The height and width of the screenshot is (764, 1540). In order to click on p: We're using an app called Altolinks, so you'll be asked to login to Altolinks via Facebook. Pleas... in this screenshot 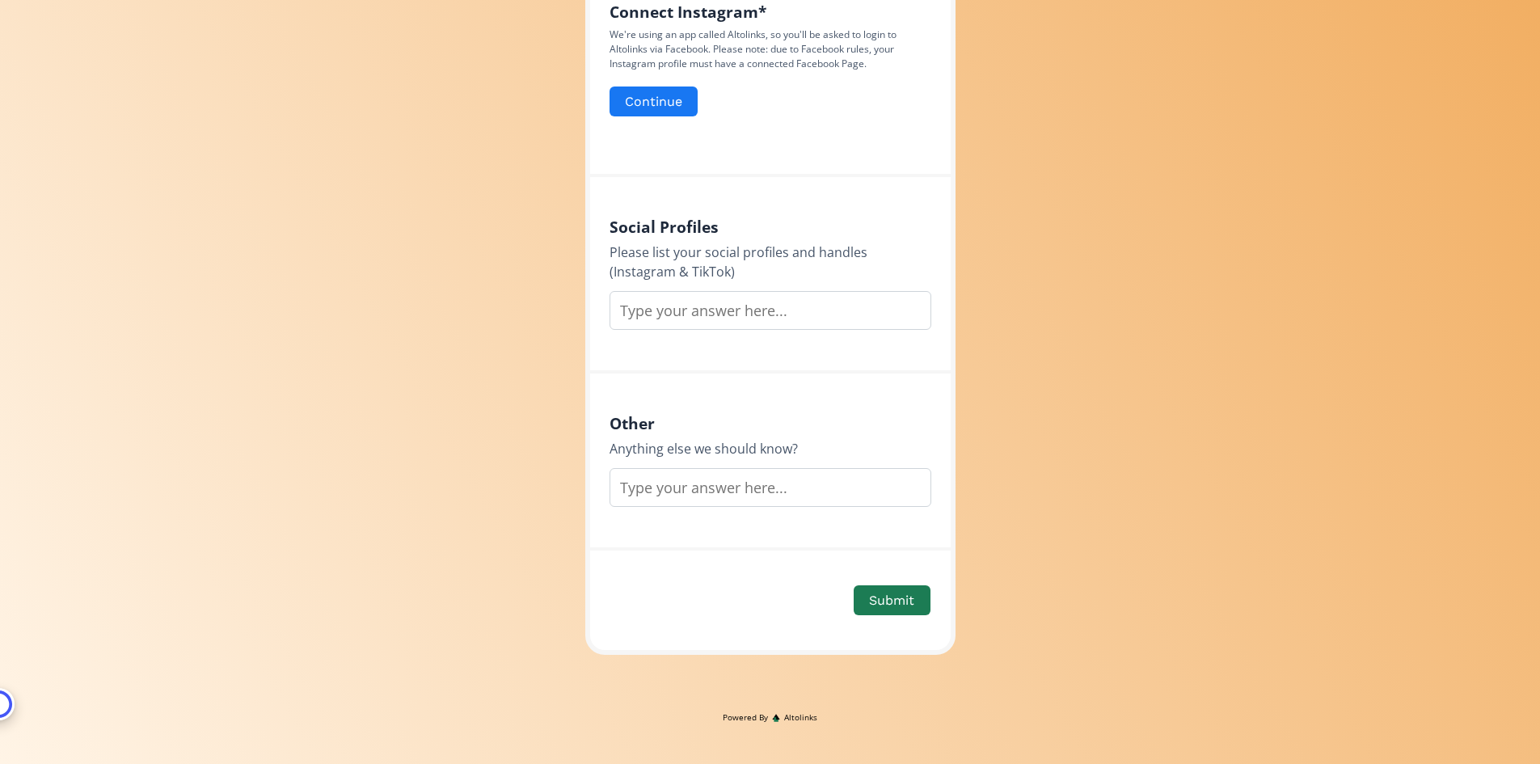, I will do `click(771, 49)`.